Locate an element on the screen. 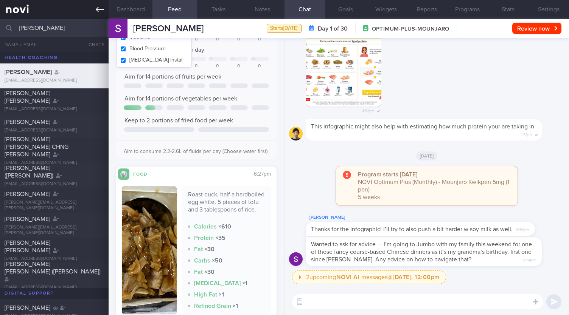  button: Review now is located at coordinates (536, 28).